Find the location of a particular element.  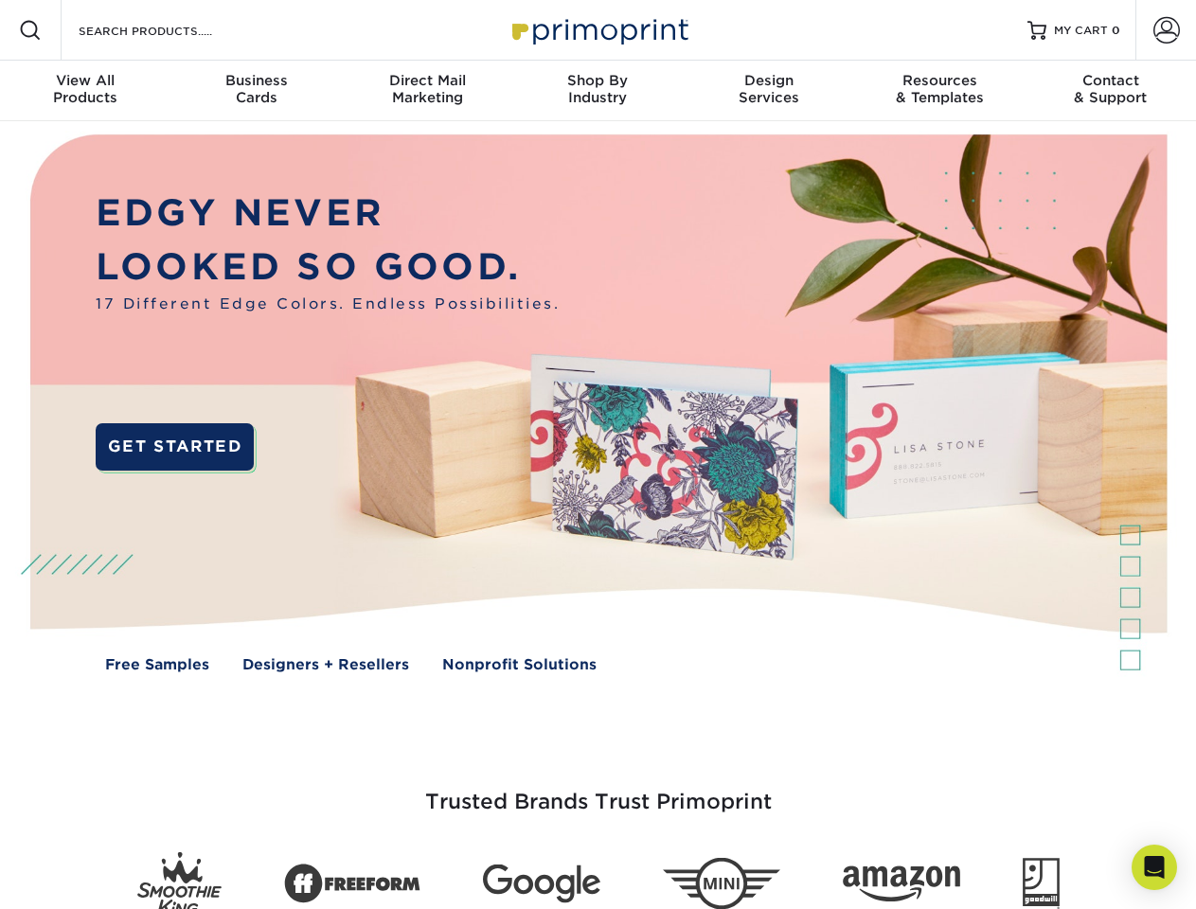

a: BusinessCards is located at coordinates (256, 91).